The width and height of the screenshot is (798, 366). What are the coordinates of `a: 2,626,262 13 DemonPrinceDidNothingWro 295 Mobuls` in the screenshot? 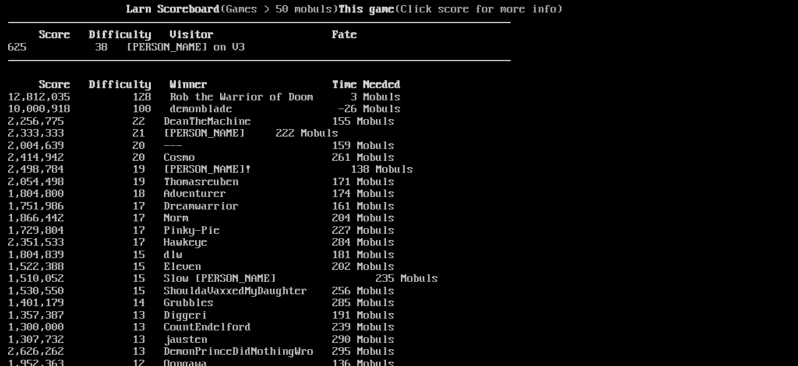 It's located at (201, 352).